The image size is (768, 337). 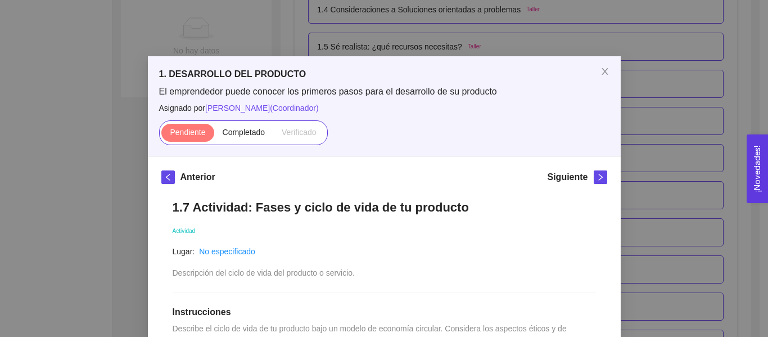 What do you see at coordinates (168, 177) in the screenshot?
I see `button: left` at bounding box center [168, 177].